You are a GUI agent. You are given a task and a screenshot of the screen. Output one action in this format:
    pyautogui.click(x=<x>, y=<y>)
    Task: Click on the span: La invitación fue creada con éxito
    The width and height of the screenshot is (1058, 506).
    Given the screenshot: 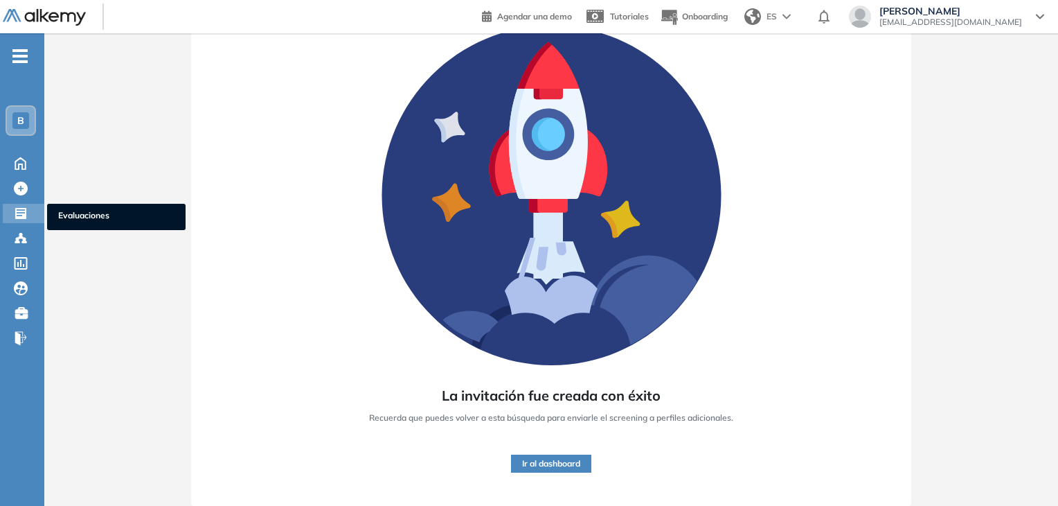 What is the action you would take?
    pyautogui.click(x=551, y=395)
    